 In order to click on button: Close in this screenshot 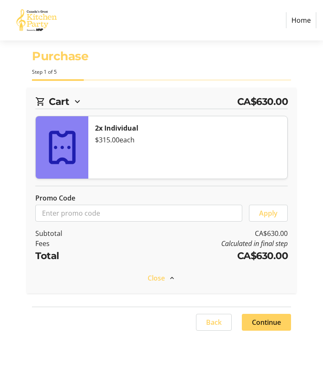, I will do `click(162, 278)`.